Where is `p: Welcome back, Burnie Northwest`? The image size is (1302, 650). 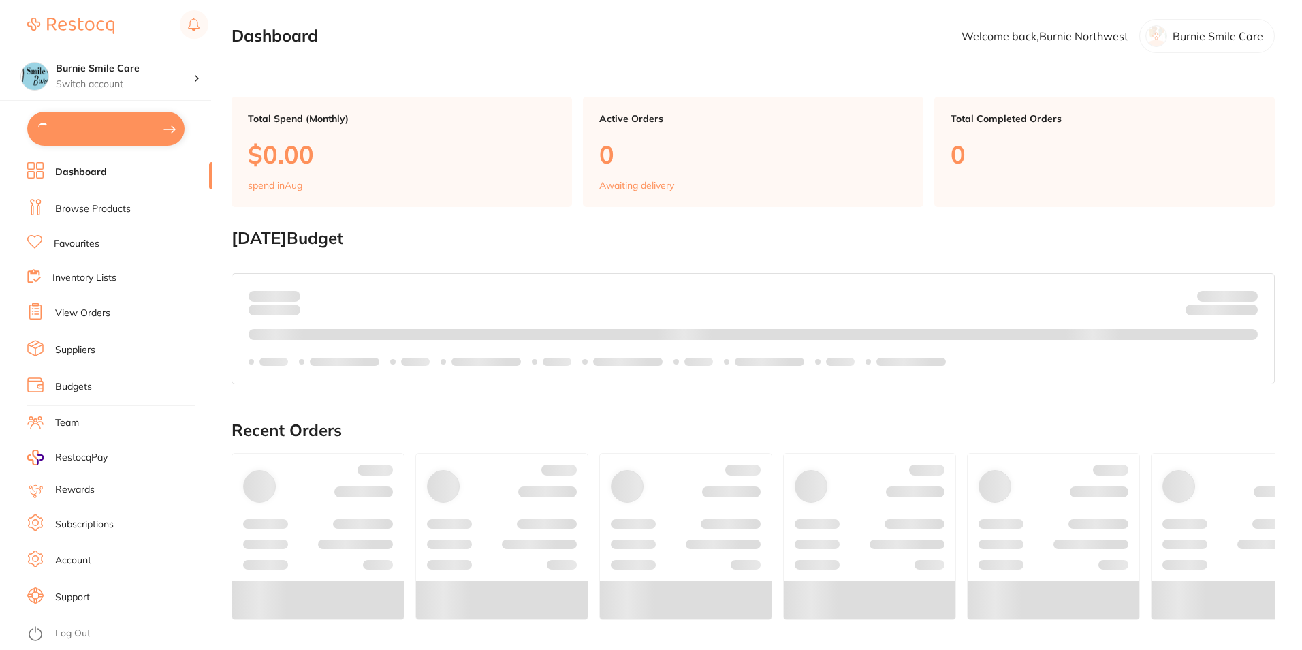 p: Welcome back, Burnie Northwest is located at coordinates (1044, 36).